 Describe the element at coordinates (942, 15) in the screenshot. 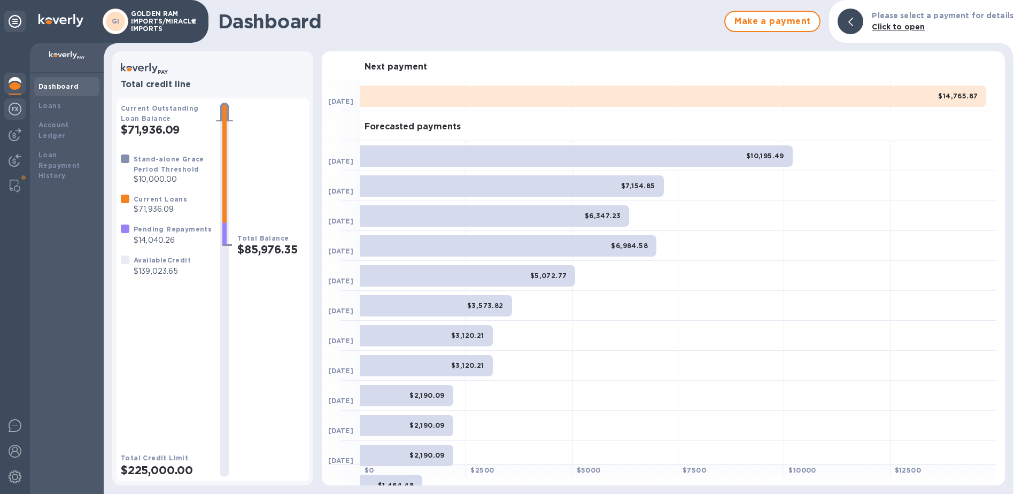

I see `b: Please select a payment for details` at that location.